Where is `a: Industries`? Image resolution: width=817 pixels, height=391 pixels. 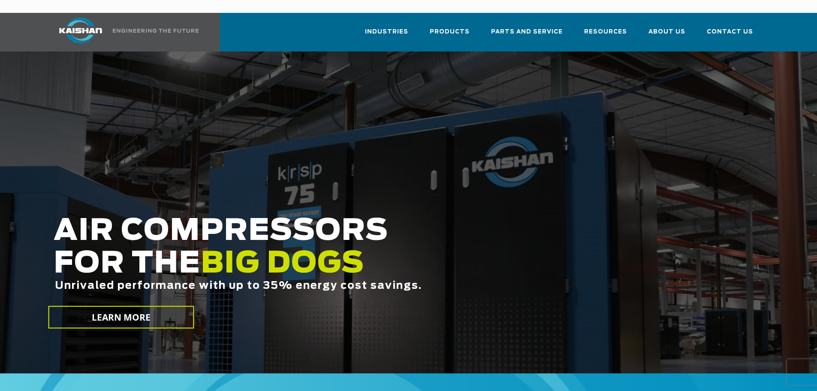
a: Industries is located at coordinates (387, 35).